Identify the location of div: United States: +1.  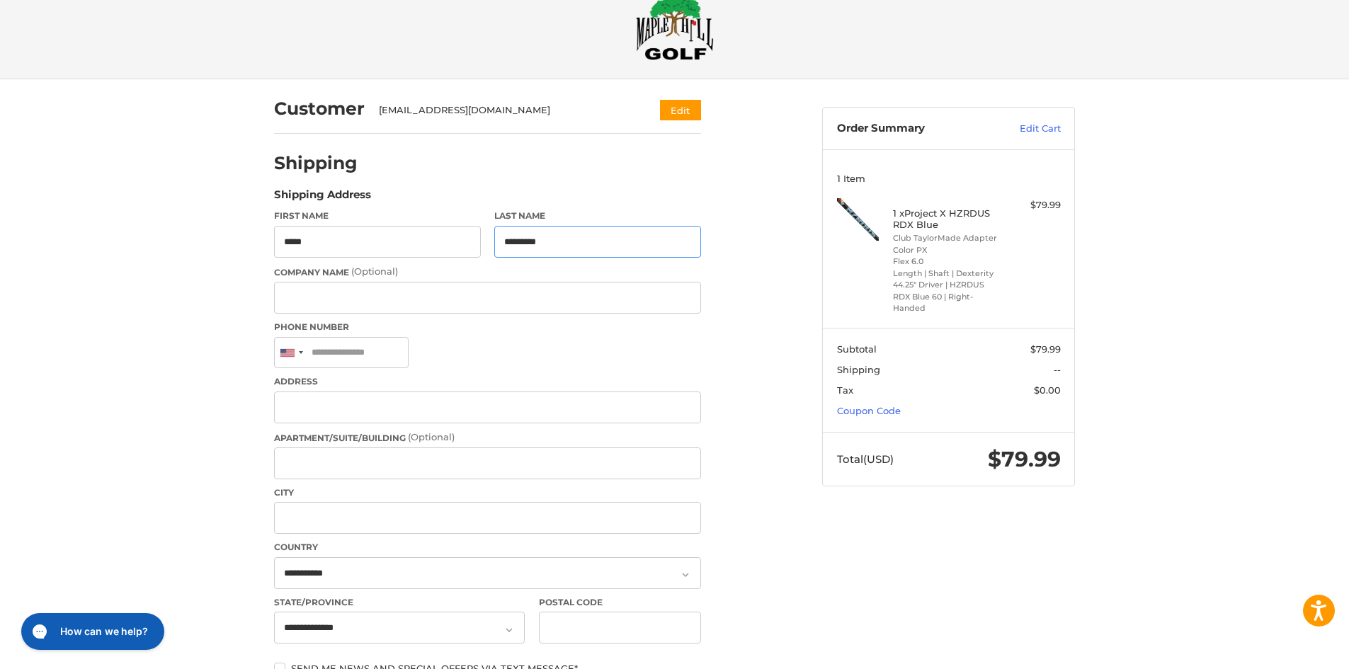
(291, 353).